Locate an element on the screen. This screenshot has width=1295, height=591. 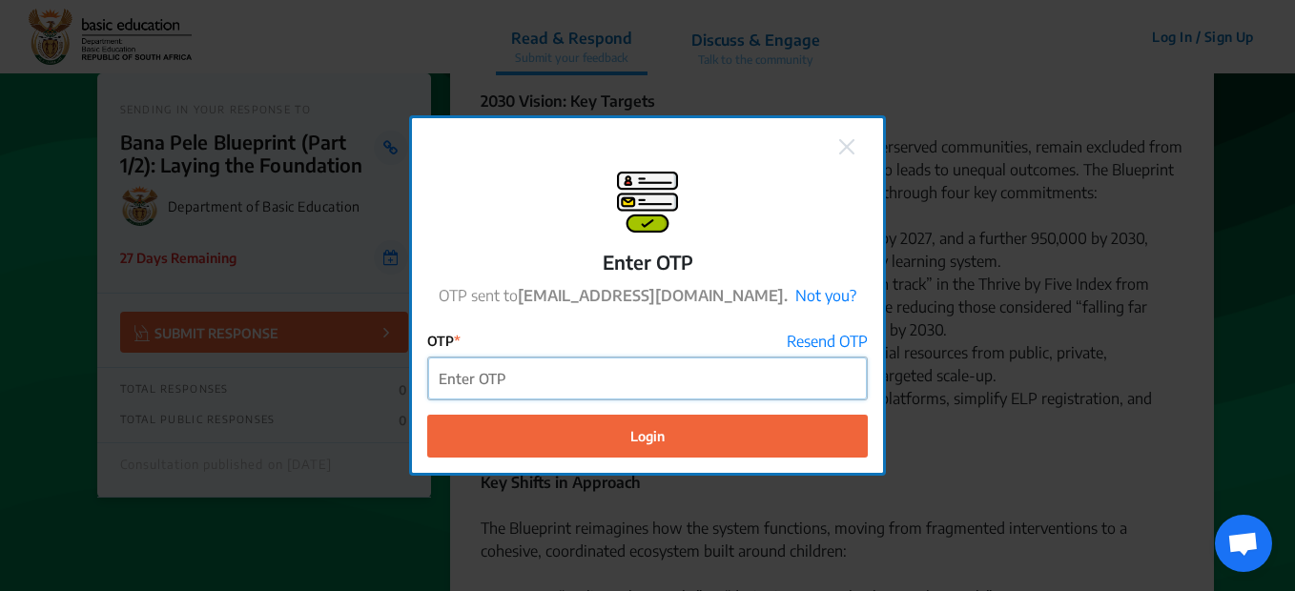
span: Login is located at coordinates (647, 436).